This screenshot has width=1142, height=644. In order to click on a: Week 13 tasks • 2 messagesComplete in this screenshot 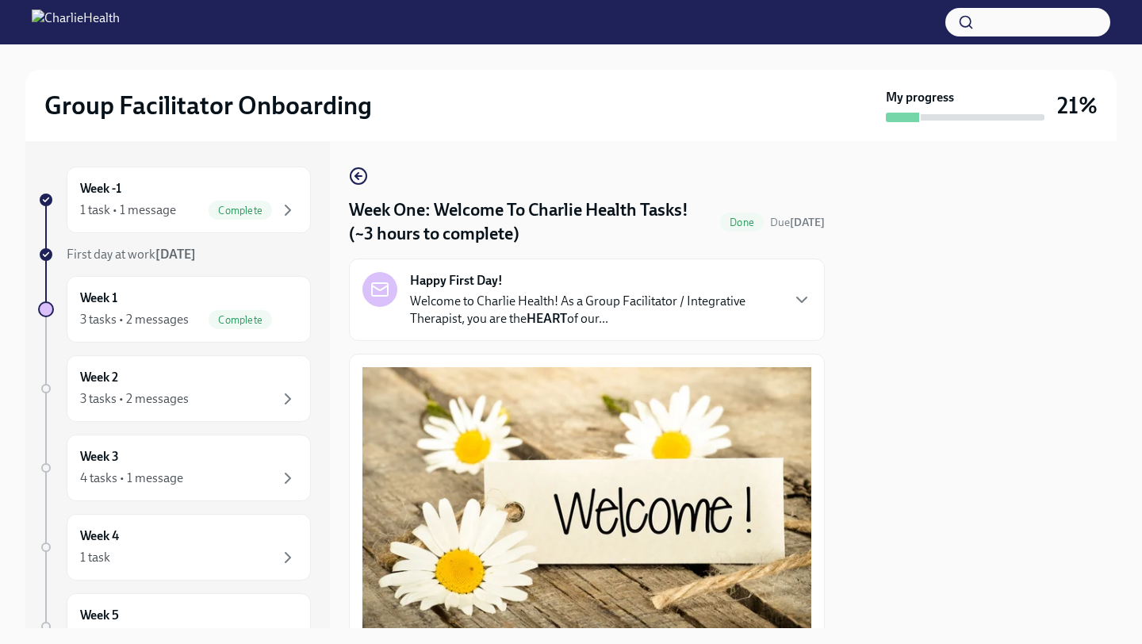, I will do `click(175, 309)`.